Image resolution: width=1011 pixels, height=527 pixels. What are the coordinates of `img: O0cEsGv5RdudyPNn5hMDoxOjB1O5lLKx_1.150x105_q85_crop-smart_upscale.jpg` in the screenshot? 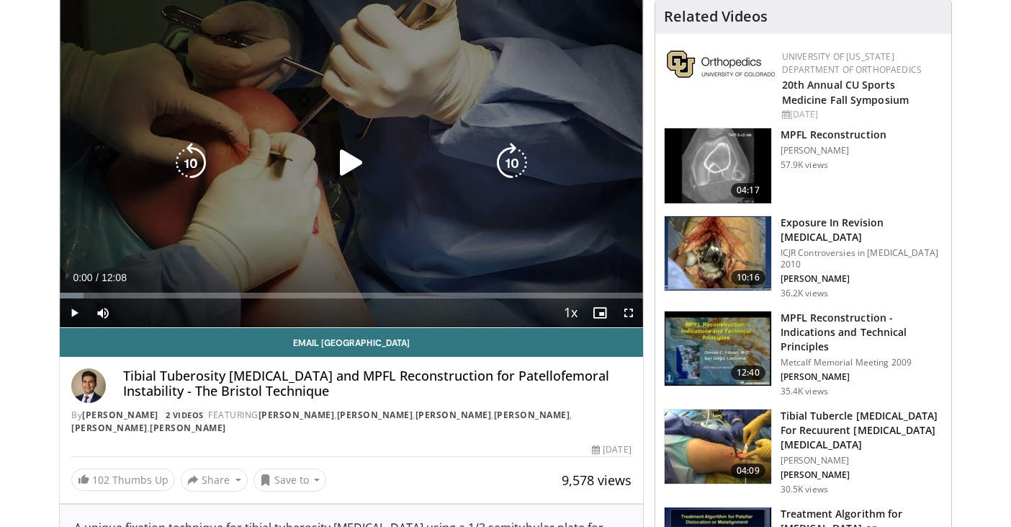 It's located at (718, 447).